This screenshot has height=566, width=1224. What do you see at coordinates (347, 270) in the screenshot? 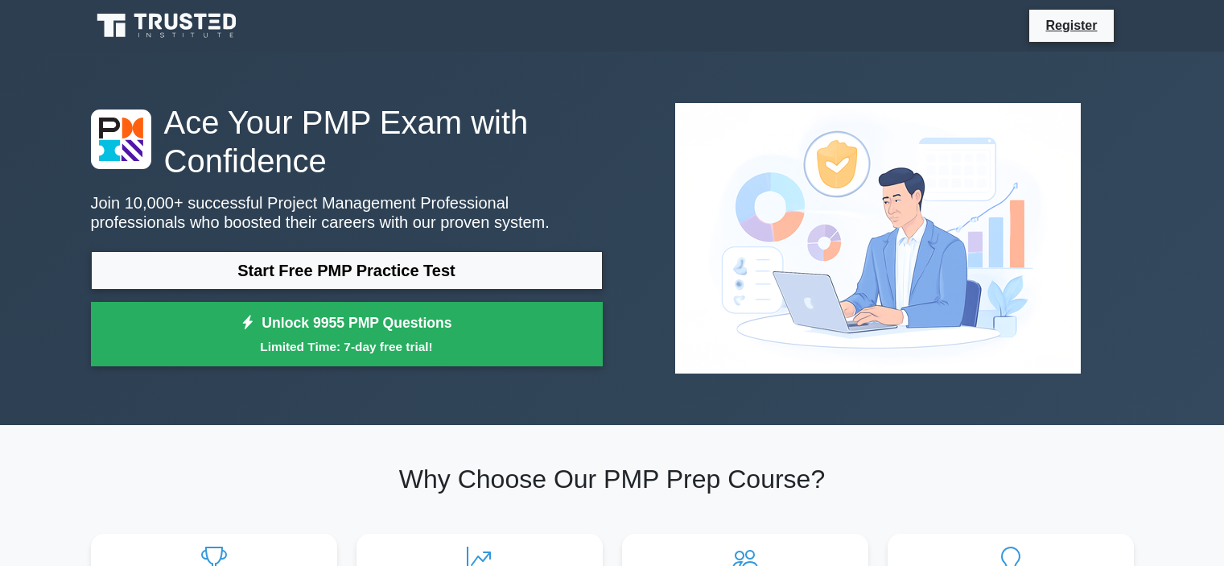
I see `a: Start Free PMP Practice Test` at bounding box center [347, 270].